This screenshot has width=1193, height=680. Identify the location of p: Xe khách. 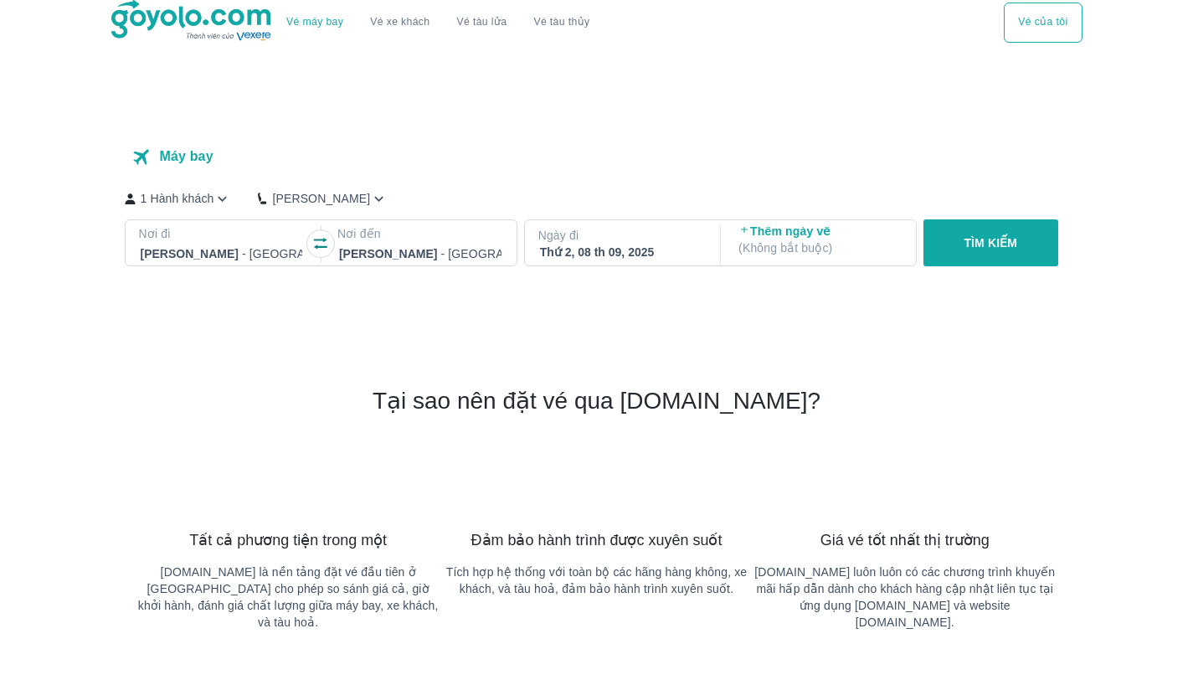
(312, 157).